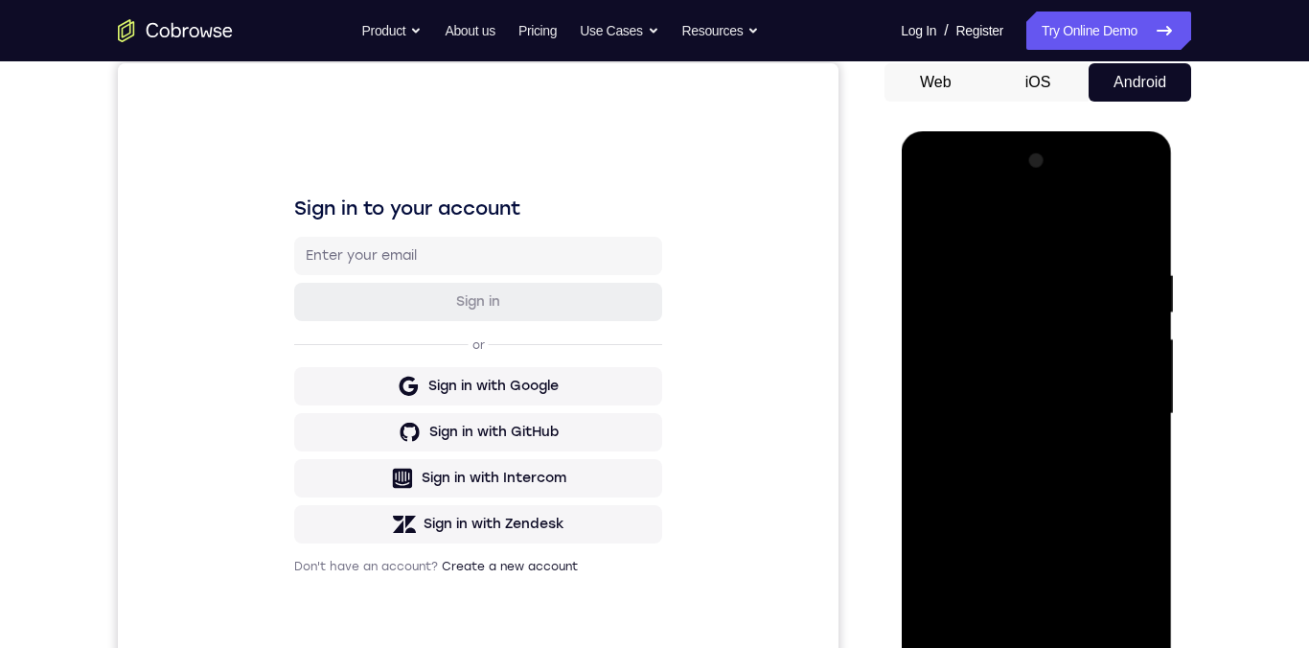  I want to click on button: Use Cases, so click(619, 31).